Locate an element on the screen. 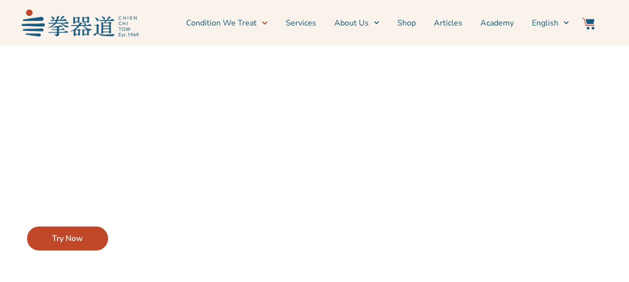 The image size is (629, 282). a: Switch to English is located at coordinates (550, 23).